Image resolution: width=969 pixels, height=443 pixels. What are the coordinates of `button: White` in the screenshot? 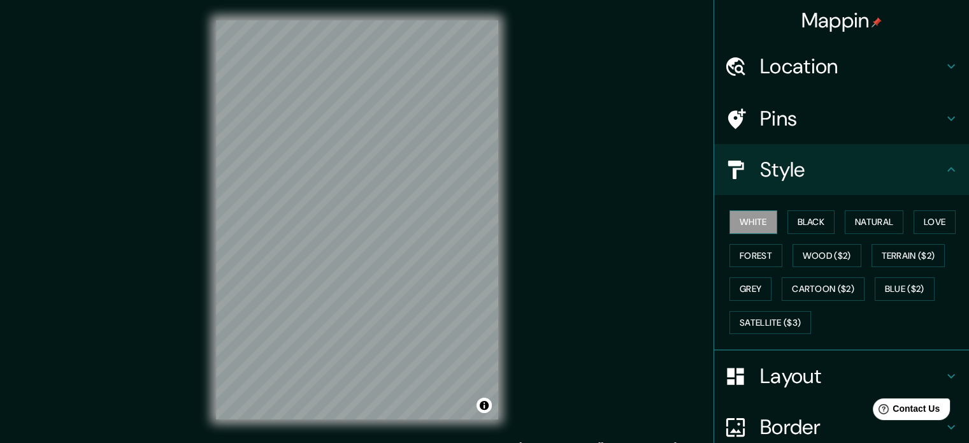 It's located at (753, 222).